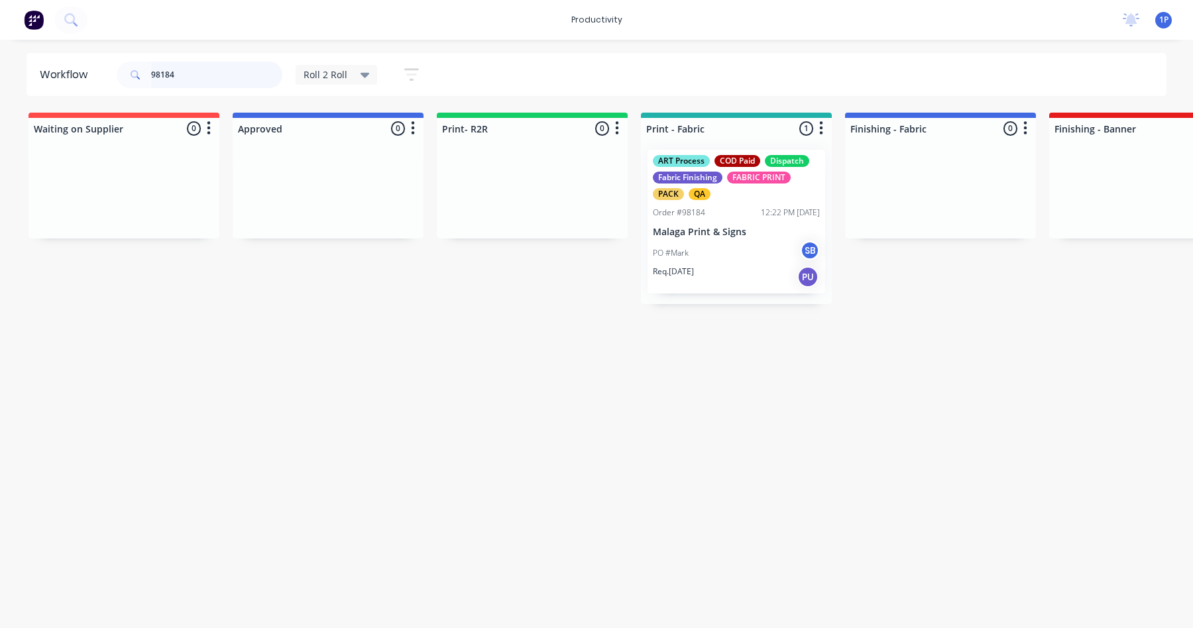  What do you see at coordinates (787, 161) in the screenshot?
I see `div: Dispatch` at bounding box center [787, 161].